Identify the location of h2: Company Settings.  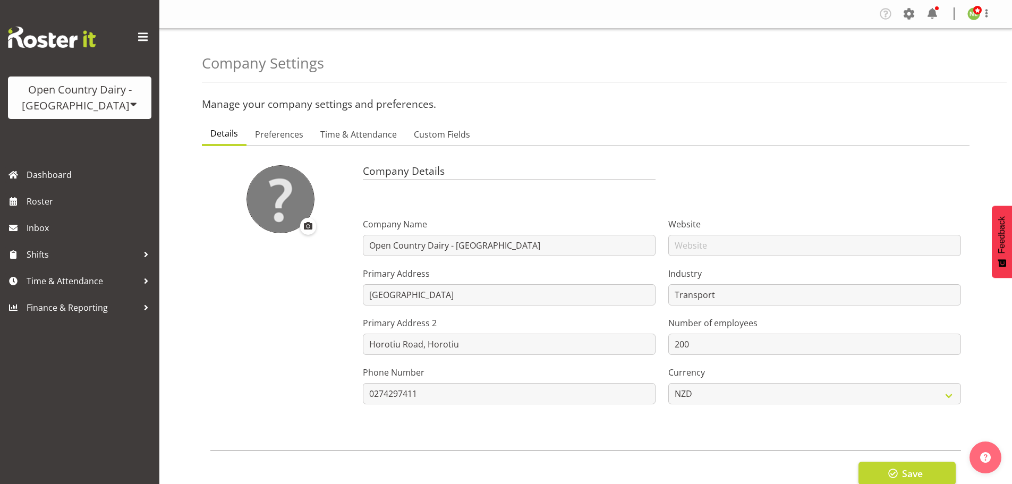
(263, 63).